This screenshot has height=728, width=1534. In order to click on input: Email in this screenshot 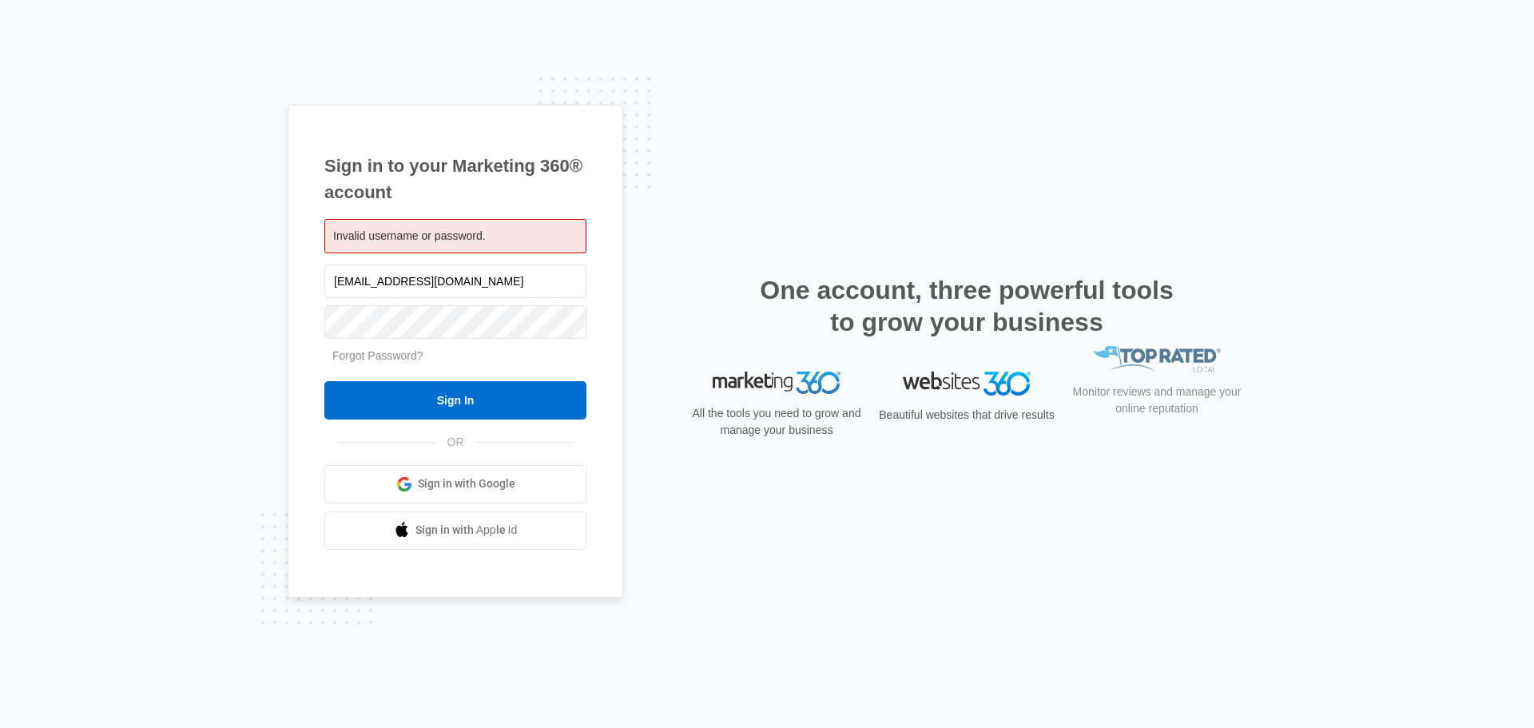, I will do `click(455, 281)`.